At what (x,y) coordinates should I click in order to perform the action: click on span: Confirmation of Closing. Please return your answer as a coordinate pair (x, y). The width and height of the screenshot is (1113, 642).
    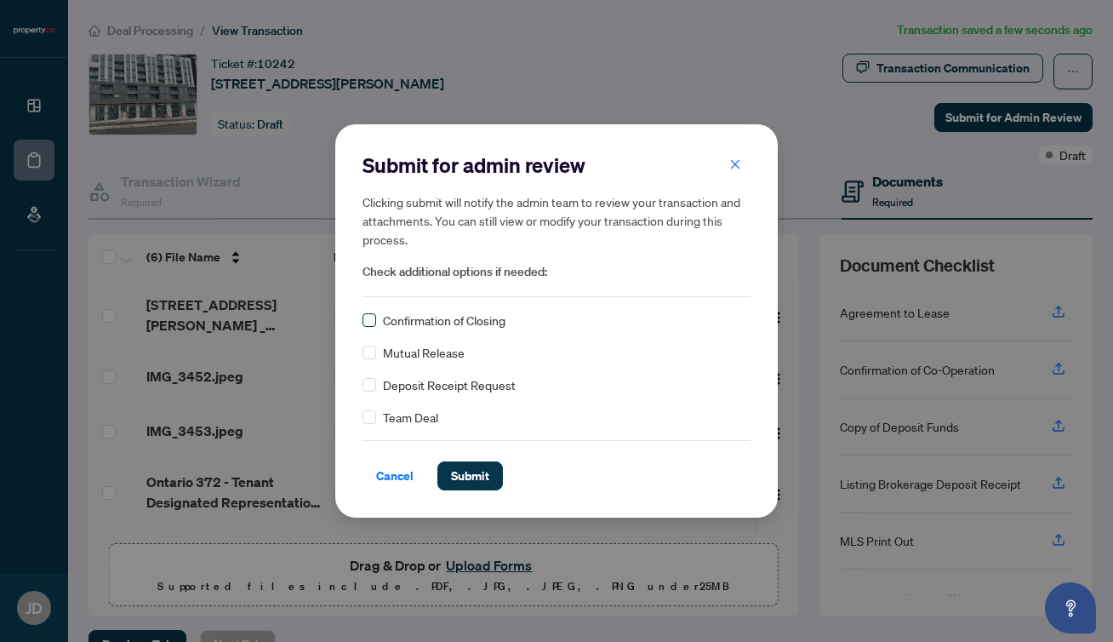
    Looking at the image, I should click on (444, 320).